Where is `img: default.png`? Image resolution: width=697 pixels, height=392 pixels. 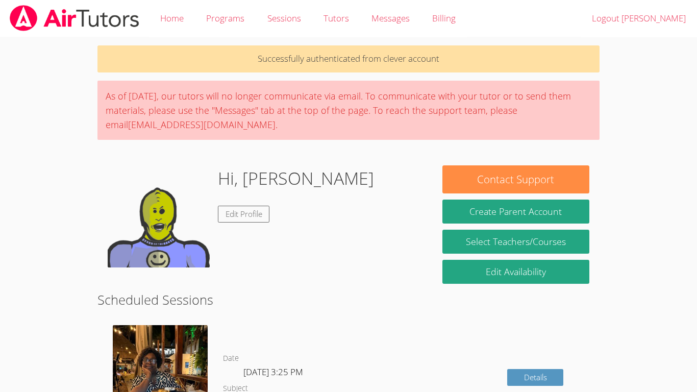 img: default.png is located at coordinates (159, 216).